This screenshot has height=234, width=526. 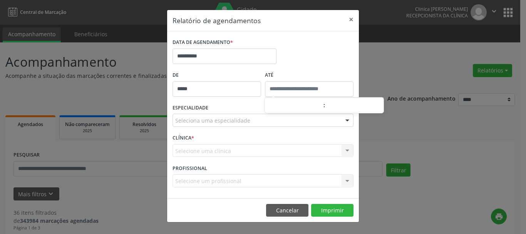 I want to click on label: PROFISSIONAL, so click(x=190, y=168).